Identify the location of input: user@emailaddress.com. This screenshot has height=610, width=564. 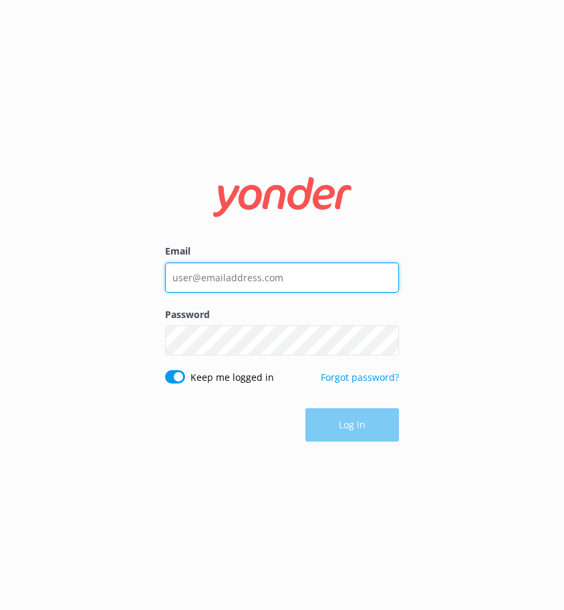
(282, 277).